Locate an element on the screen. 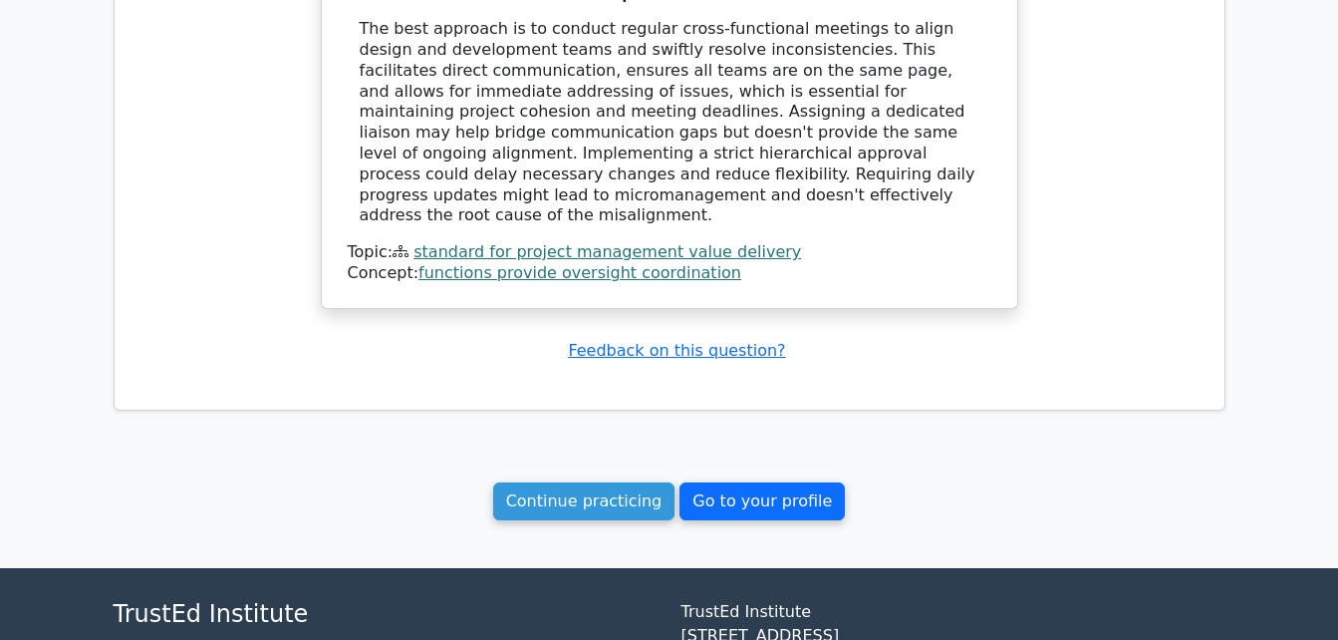 This screenshot has width=1338, height=640. div: Topic: is located at coordinates (670, 252).